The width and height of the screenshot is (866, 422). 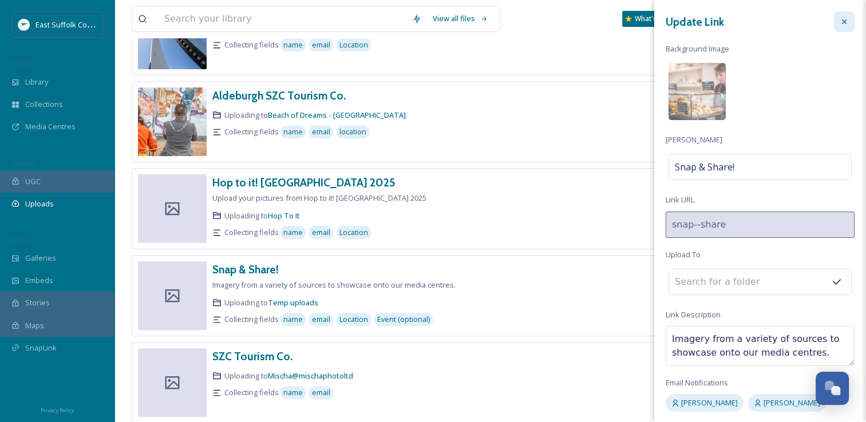 What do you see at coordinates (246, 270) in the screenshot?
I see `h3: Snap & Share!` at bounding box center [246, 270].